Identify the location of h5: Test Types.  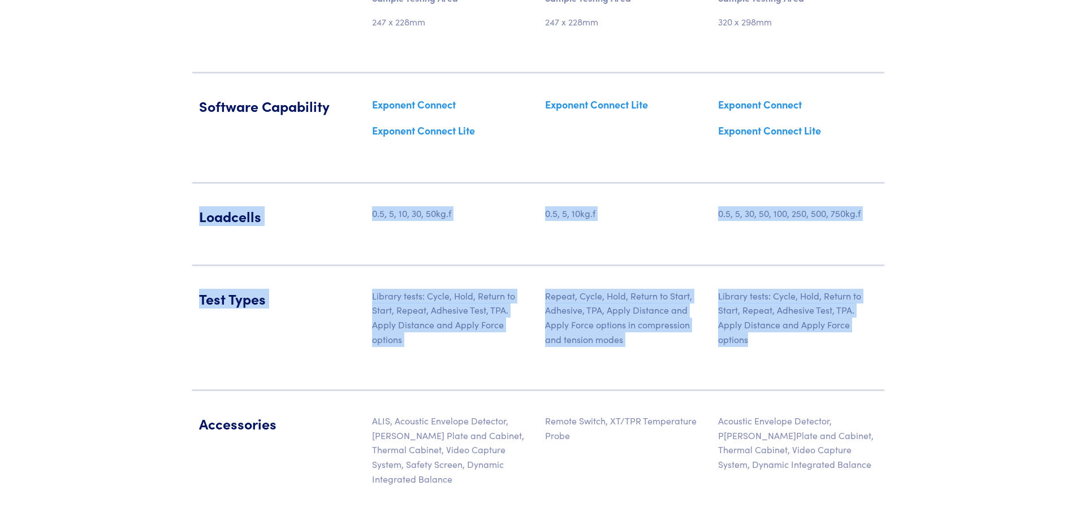
(279, 298).